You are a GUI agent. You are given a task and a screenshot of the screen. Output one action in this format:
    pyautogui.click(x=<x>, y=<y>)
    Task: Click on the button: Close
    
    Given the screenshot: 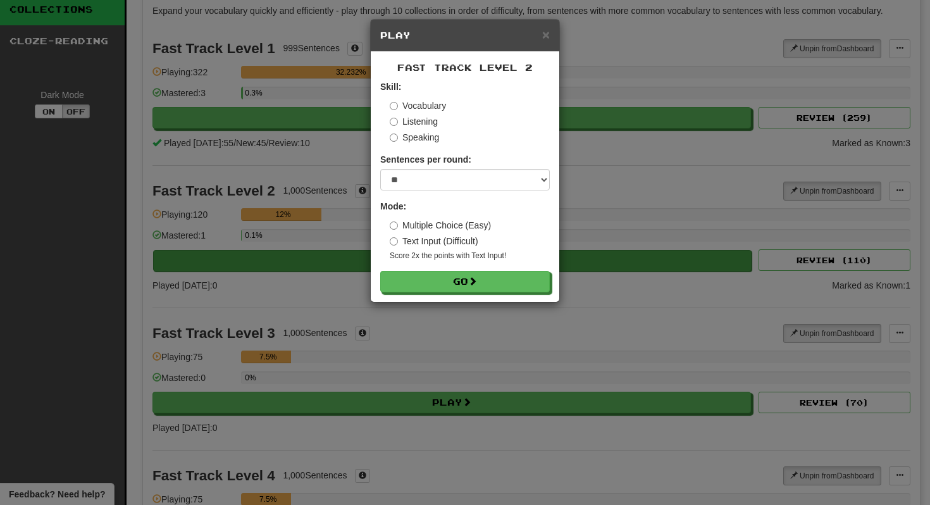 What is the action you would take?
    pyautogui.click(x=546, y=34)
    